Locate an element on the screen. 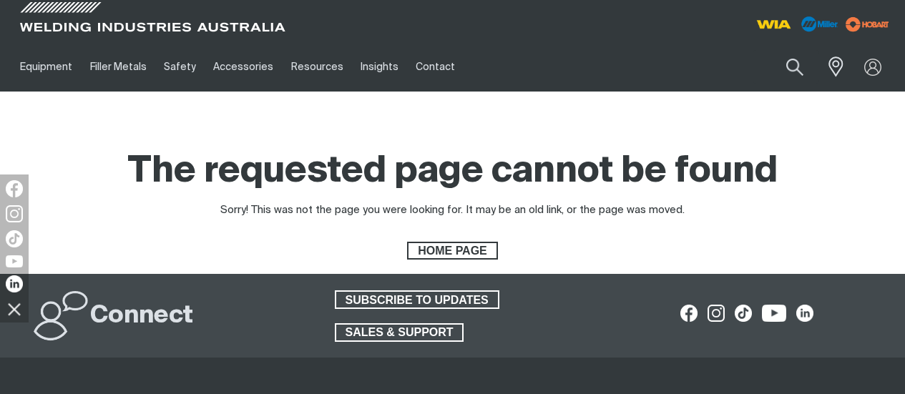  img: Facebook is located at coordinates (14, 189).